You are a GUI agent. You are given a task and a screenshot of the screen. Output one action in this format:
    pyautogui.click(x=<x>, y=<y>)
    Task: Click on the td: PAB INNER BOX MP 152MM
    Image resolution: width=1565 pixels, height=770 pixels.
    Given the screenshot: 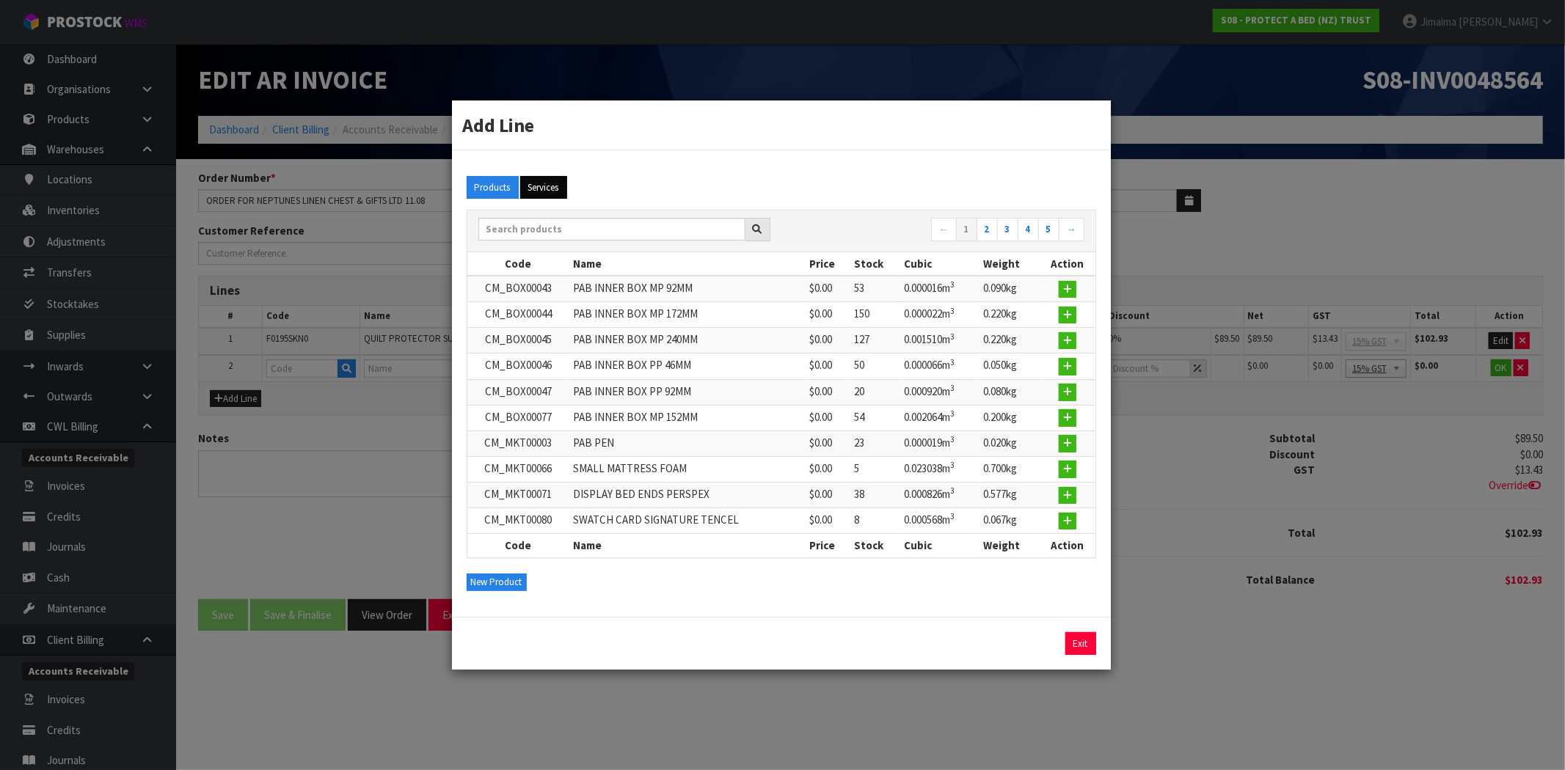 What is the action you would take?
    pyautogui.click(x=687, y=417)
    